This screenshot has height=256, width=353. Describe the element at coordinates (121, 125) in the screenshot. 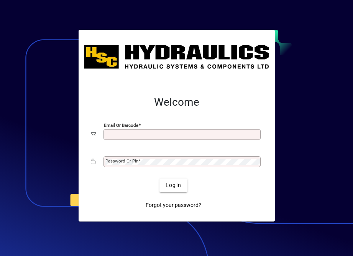

I see `mat-label: Email or Barcode` at that location.